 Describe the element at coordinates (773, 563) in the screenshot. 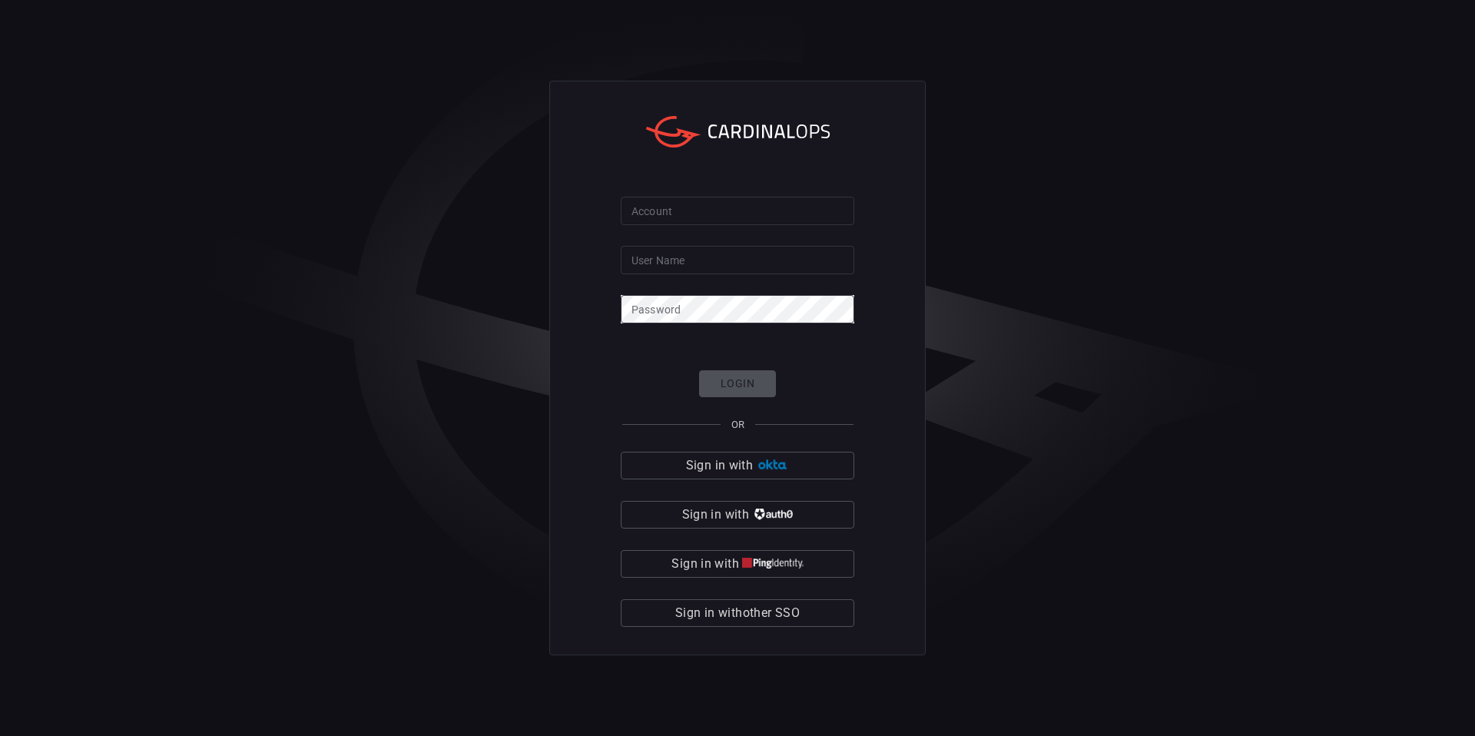

I see `img: quu4iresuhQAAAABJRU5ErkJggg==` at that location.